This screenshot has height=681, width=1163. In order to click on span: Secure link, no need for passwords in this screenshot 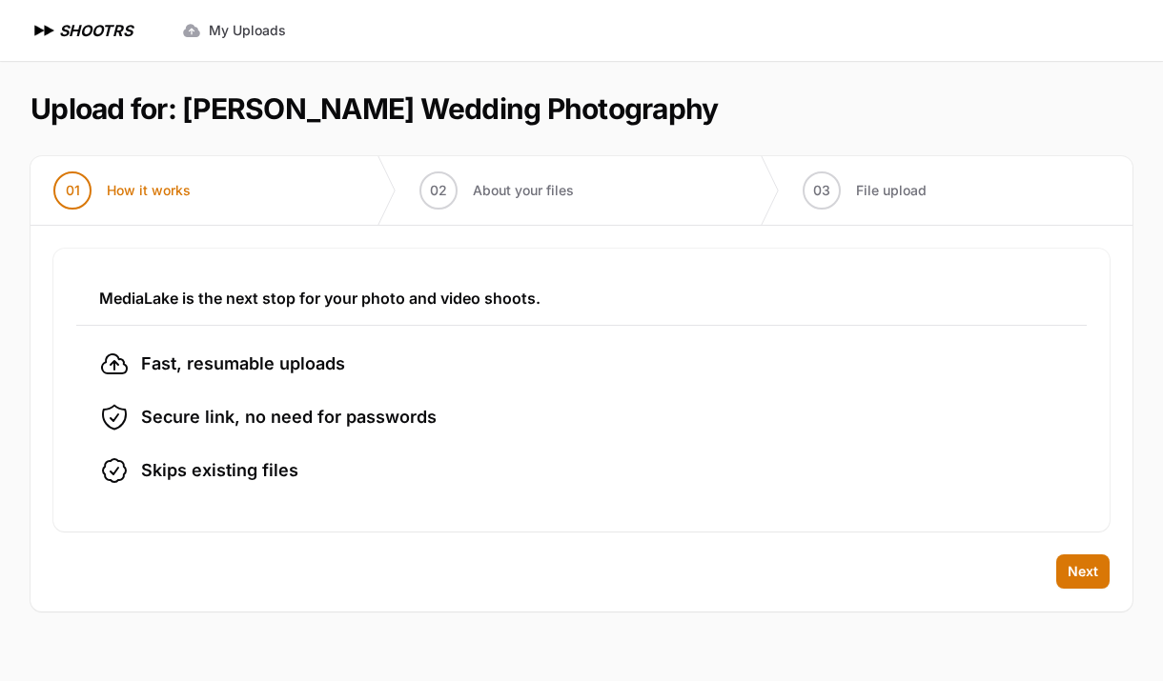, I will do `click(289, 417)`.